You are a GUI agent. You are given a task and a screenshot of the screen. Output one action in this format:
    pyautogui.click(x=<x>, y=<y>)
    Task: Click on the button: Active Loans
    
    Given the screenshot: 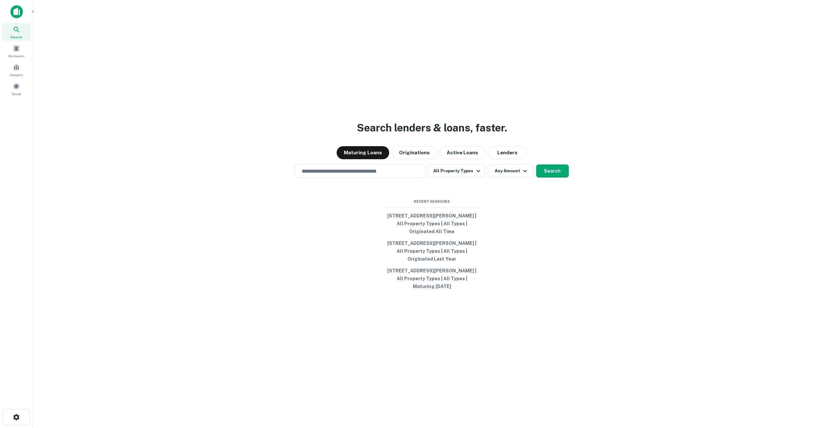 What is the action you would take?
    pyautogui.click(x=463, y=153)
    